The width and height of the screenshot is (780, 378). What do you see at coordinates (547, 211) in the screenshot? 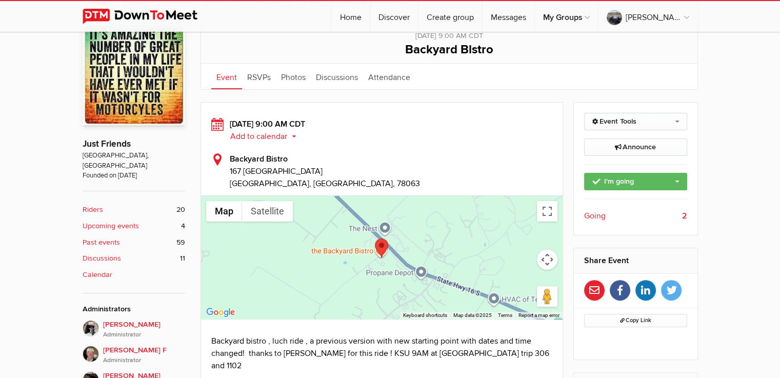
I see `button: Toggle fullscreen view` at bounding box center [547, 211].